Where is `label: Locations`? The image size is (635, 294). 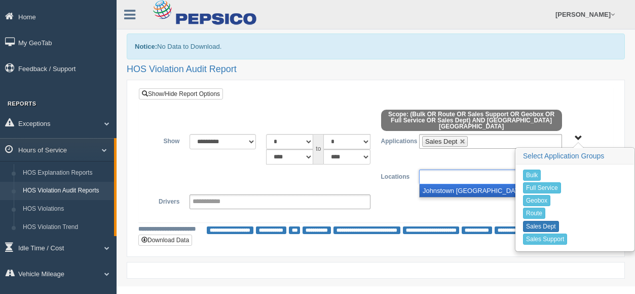 label: Locations is located at coordinates (395, 175).